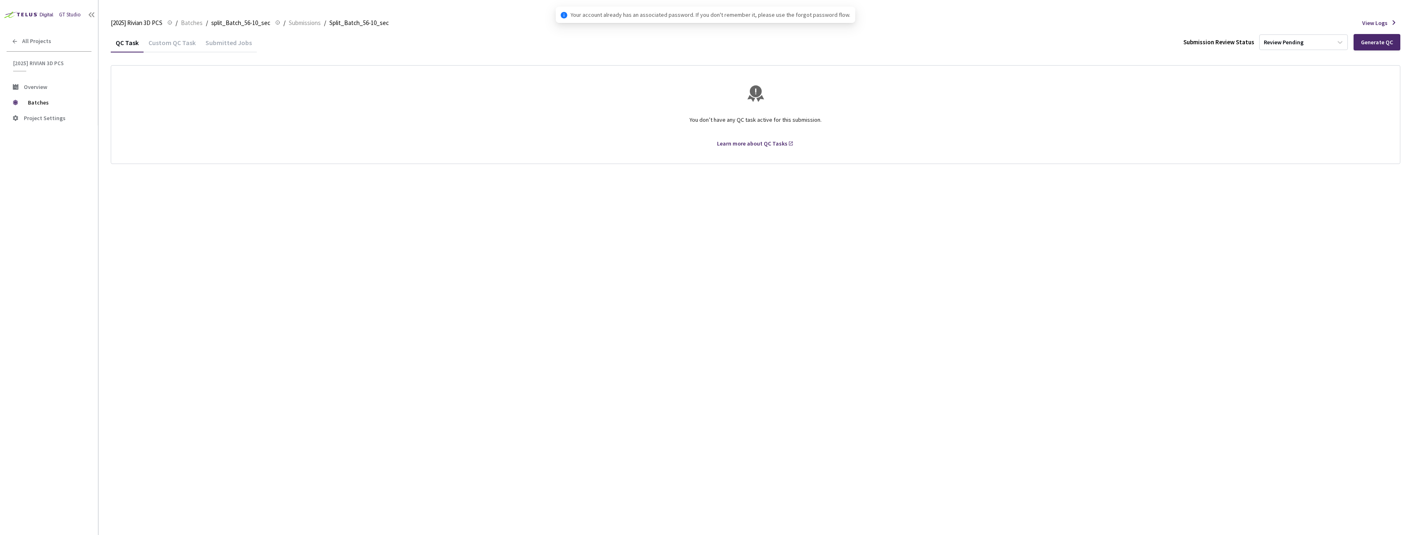 This screenshot has width=1411, height=535. I want to click on span: Submissions, so click(305, 23).